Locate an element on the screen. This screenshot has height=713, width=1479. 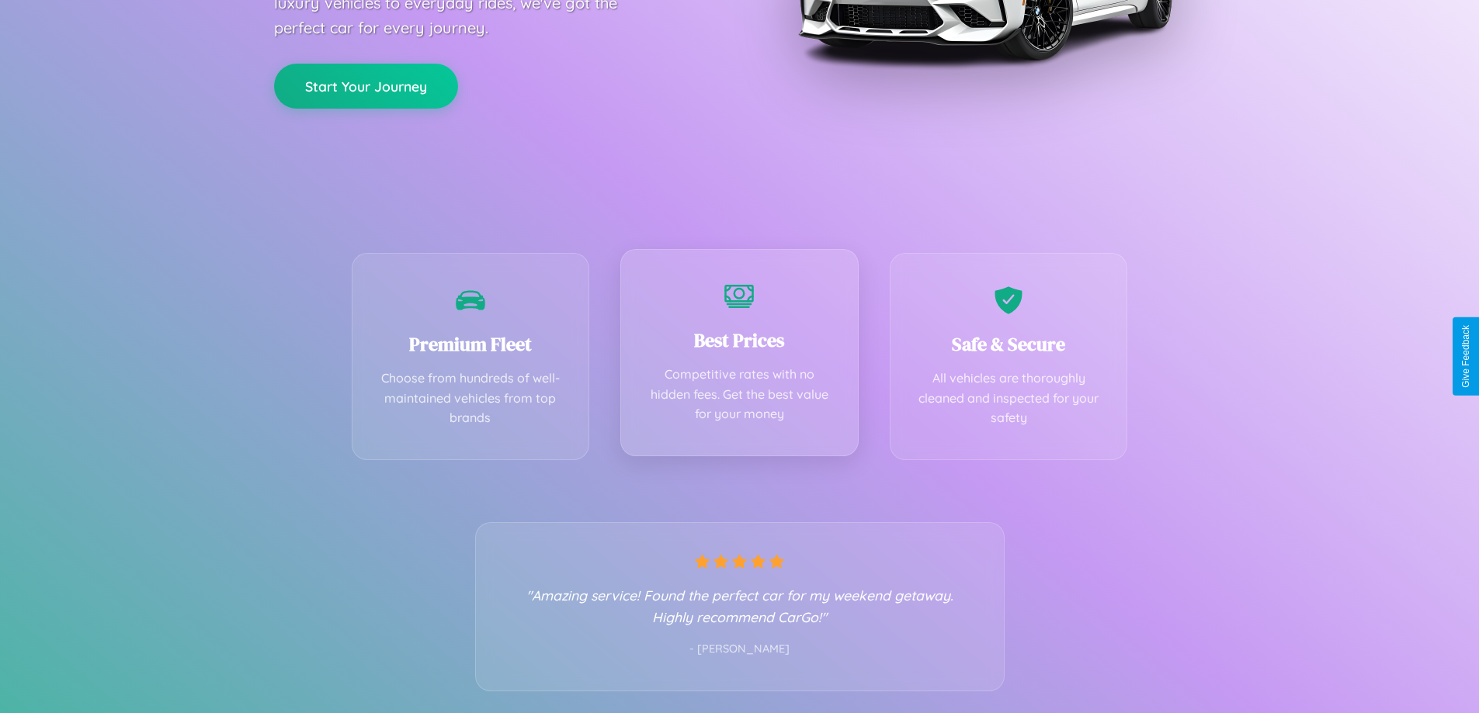
h3: Safe & Secure is located at coordinates (1008, 344).